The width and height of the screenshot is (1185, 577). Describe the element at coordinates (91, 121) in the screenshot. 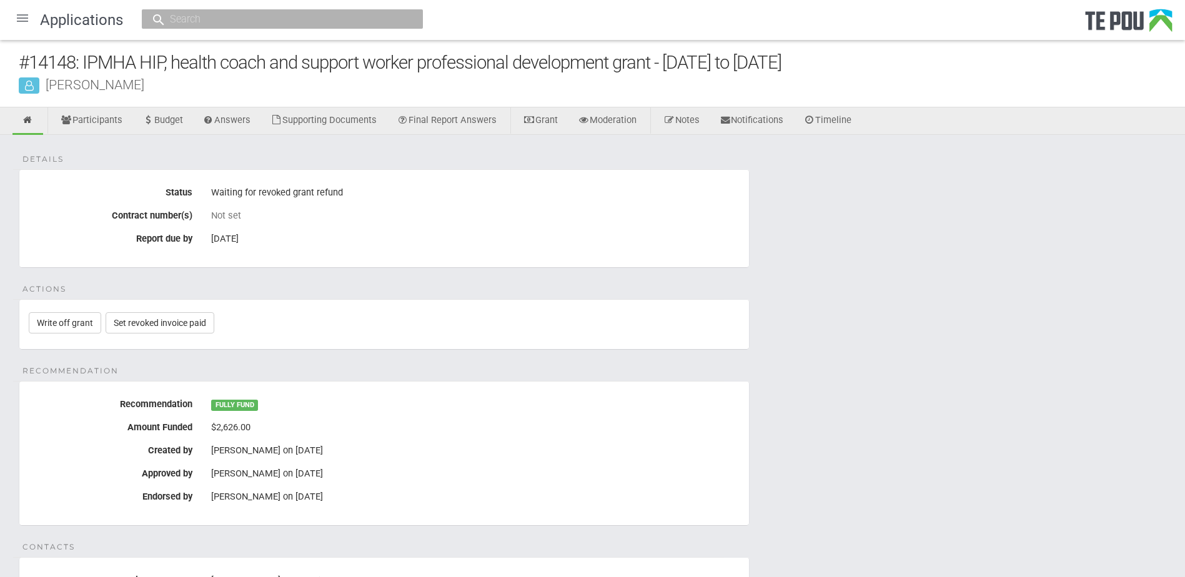

I see `a: Participants` at that location.